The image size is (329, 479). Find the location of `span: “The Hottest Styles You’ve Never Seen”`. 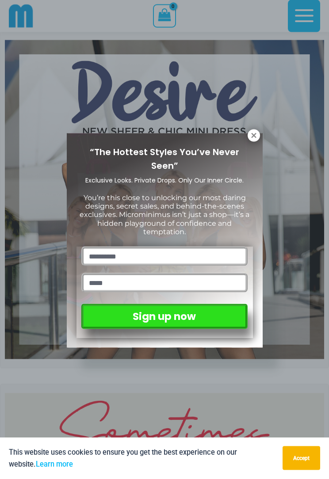

span: “The Hottest Styles You’ve Never Seen” is located at coordinates (165, 159).